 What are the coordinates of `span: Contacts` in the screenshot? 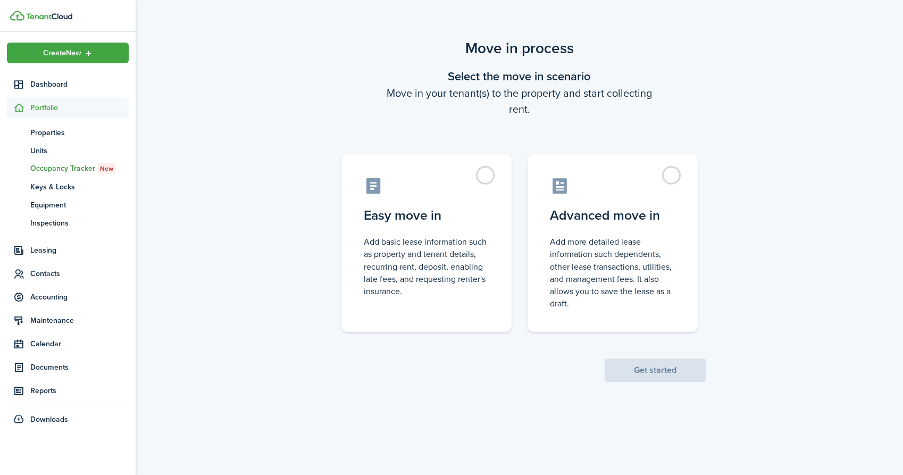 It's located at (79, 273).